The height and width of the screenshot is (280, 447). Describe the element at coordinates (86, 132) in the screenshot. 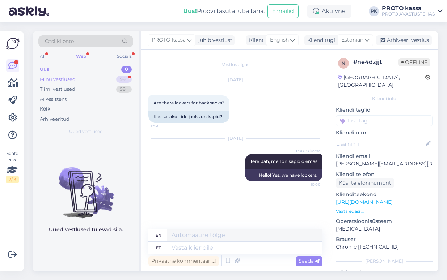

I see `span: Uued vestlused` at that location.